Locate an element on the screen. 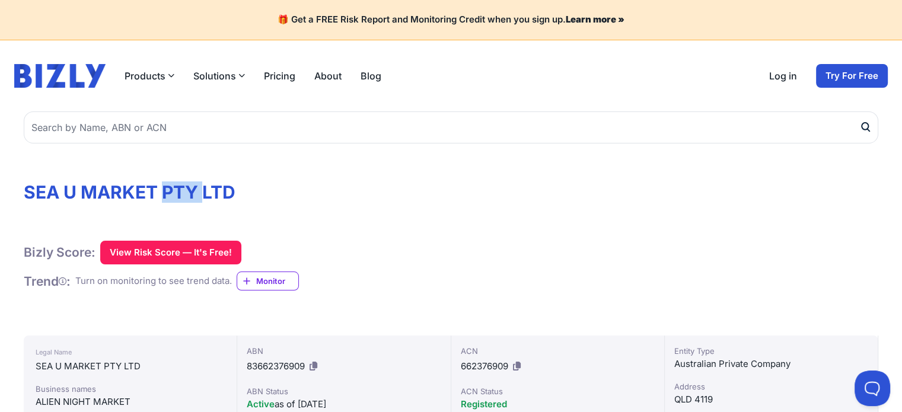 Image resolution: width=902 pixels, height=412 pixels. div: Address is located at coordinates (771, 387).